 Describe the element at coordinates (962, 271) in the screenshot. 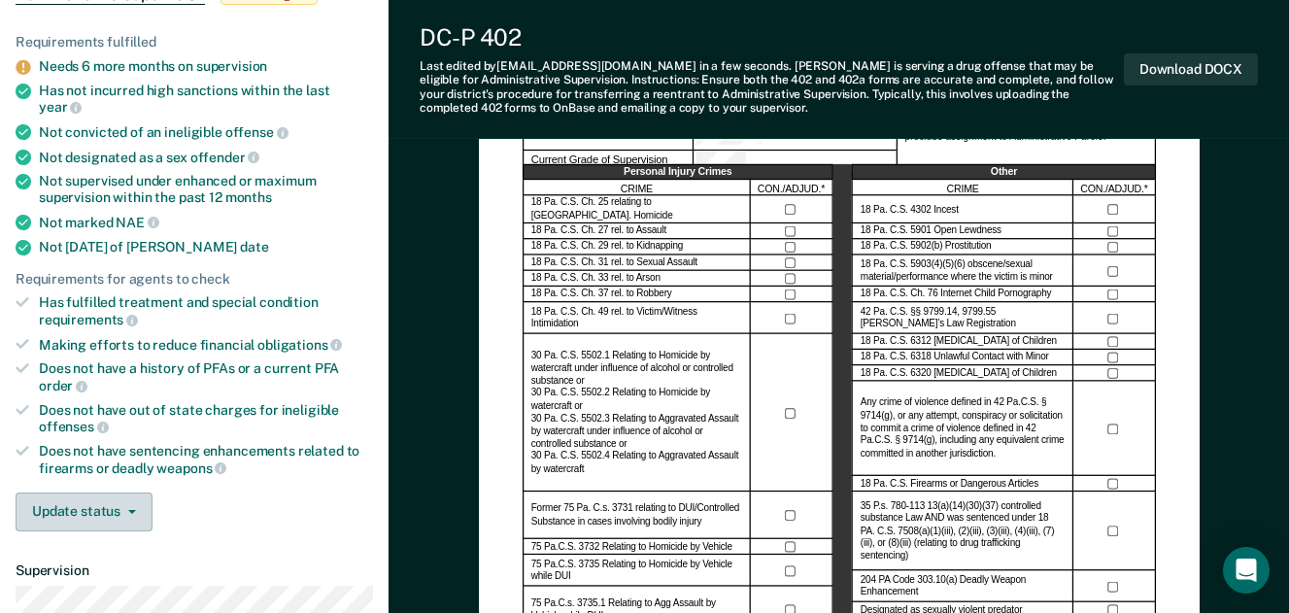

I see `label: 18 Pa. C.S. 5903(4)(5)(6) obscene/sexual material/performance where the victim is minor` at that location.